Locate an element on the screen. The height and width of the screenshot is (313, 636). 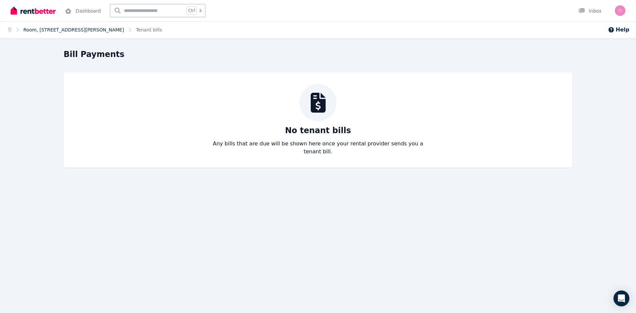
img: RentBetter is located at coordinates (33, 11).